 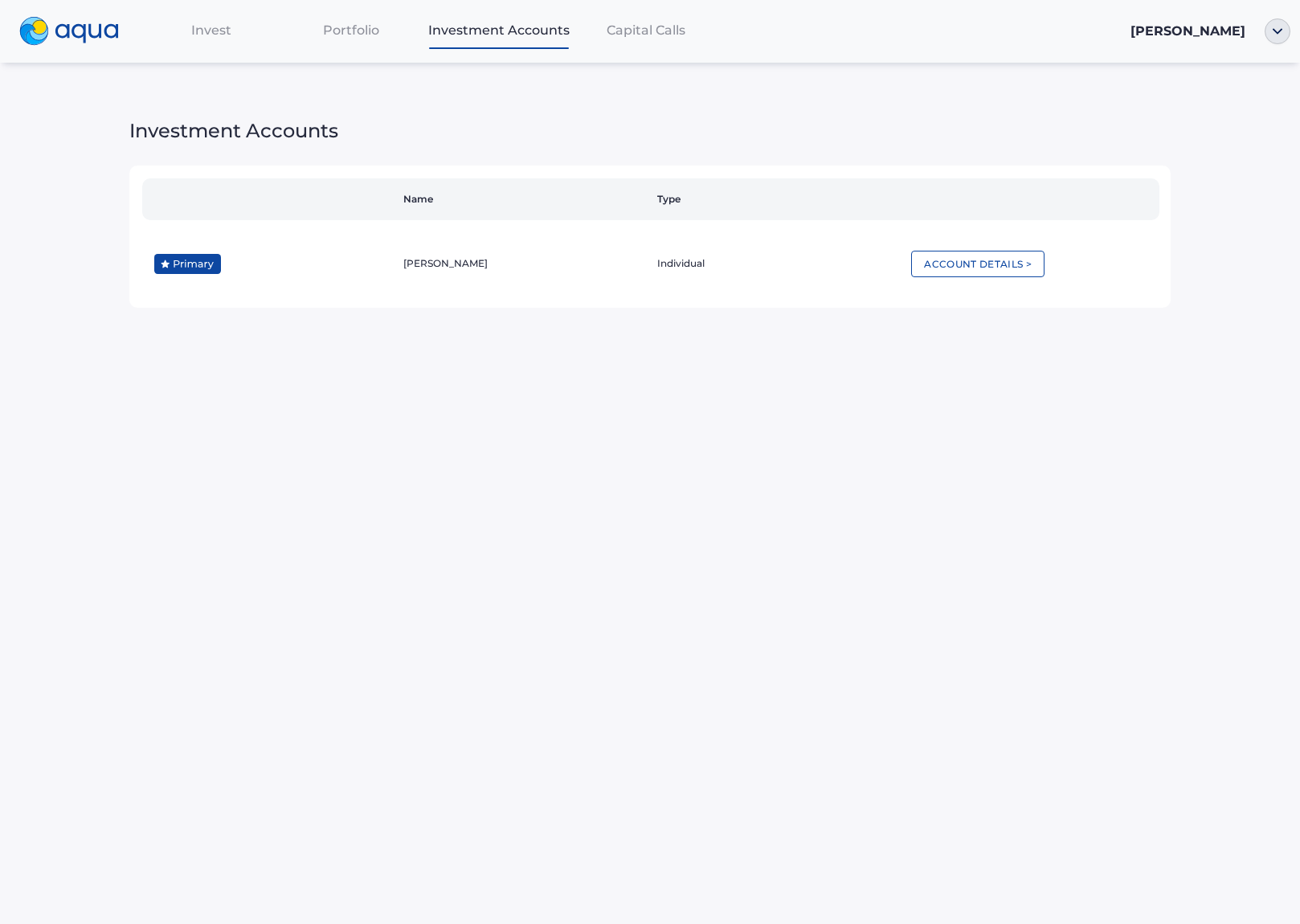 I want to click on a: Investment Accounts, so click(x=499, y=30).